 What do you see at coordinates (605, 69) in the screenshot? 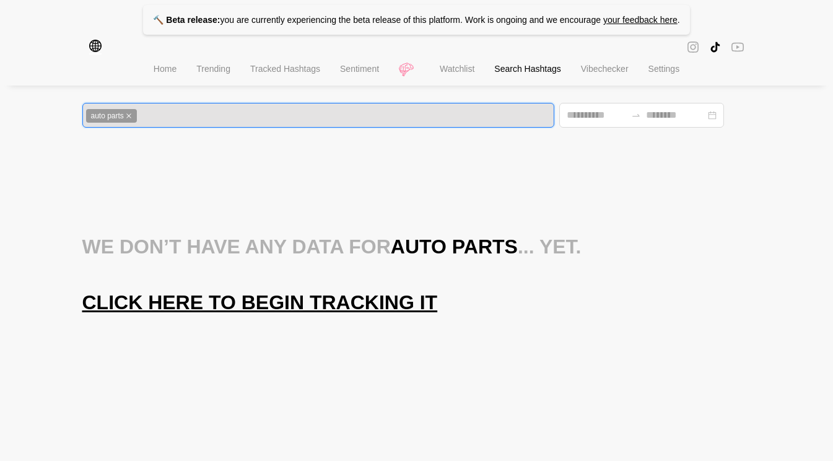
I see `span: Vibechecker` at bounding box center [605, 69].